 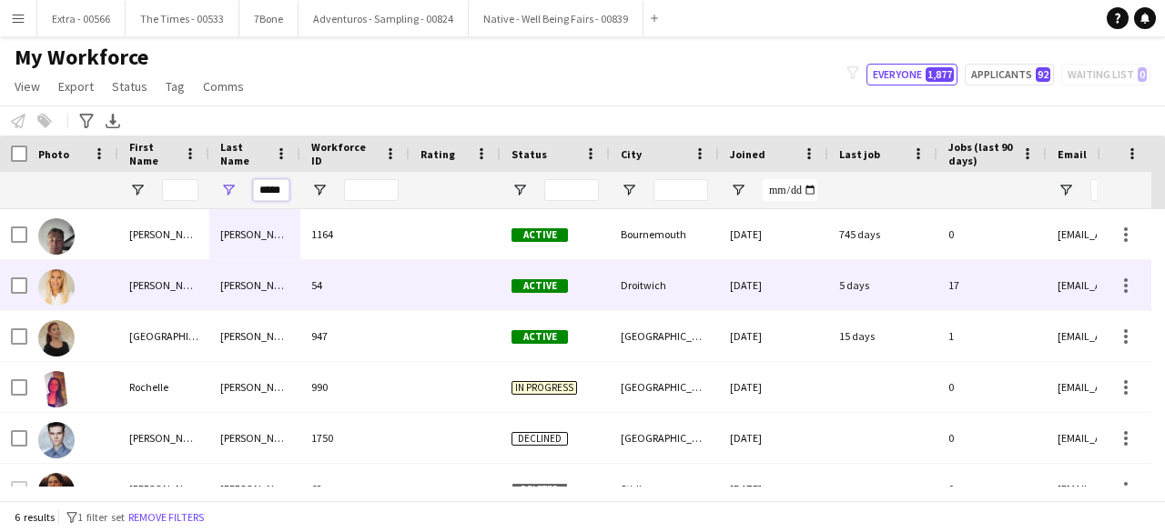 I want to click on div: 990, so click(x=355, y=387).